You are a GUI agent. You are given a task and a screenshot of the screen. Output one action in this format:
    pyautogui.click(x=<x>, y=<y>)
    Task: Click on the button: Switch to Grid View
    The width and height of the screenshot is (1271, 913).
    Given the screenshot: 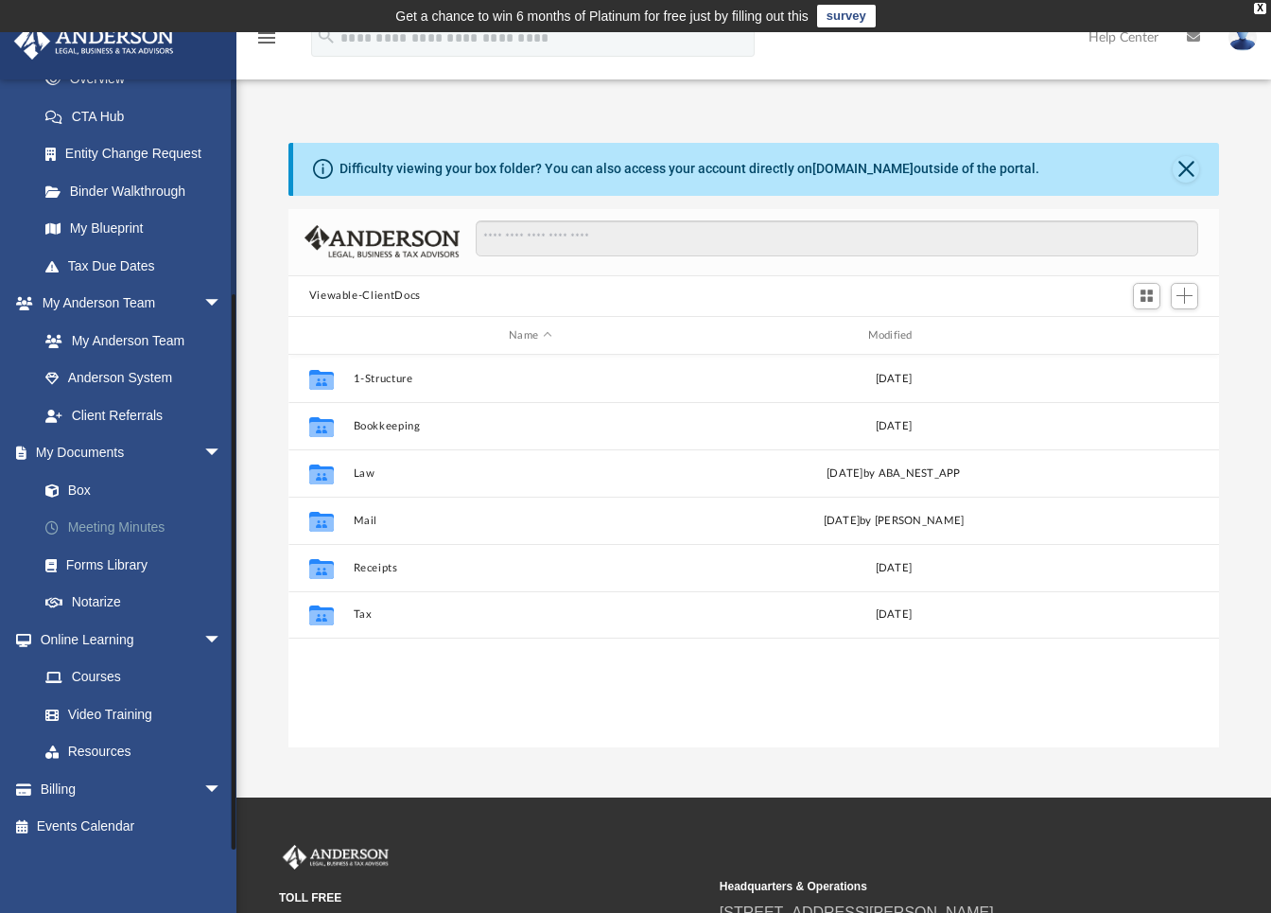 What is the action you would take?
    pyautogui.click(x=1147, y=296)
    